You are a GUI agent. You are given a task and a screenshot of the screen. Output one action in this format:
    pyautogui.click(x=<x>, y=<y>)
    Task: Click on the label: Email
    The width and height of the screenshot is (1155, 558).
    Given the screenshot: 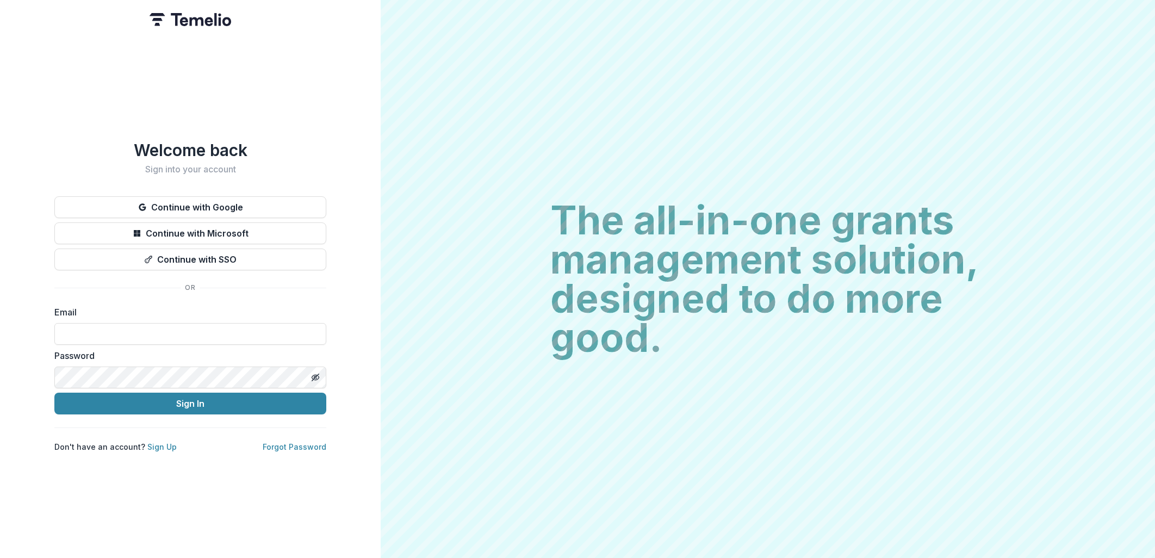 What is the action you would take?
    pyautogui.click(x=187, y=312)
    